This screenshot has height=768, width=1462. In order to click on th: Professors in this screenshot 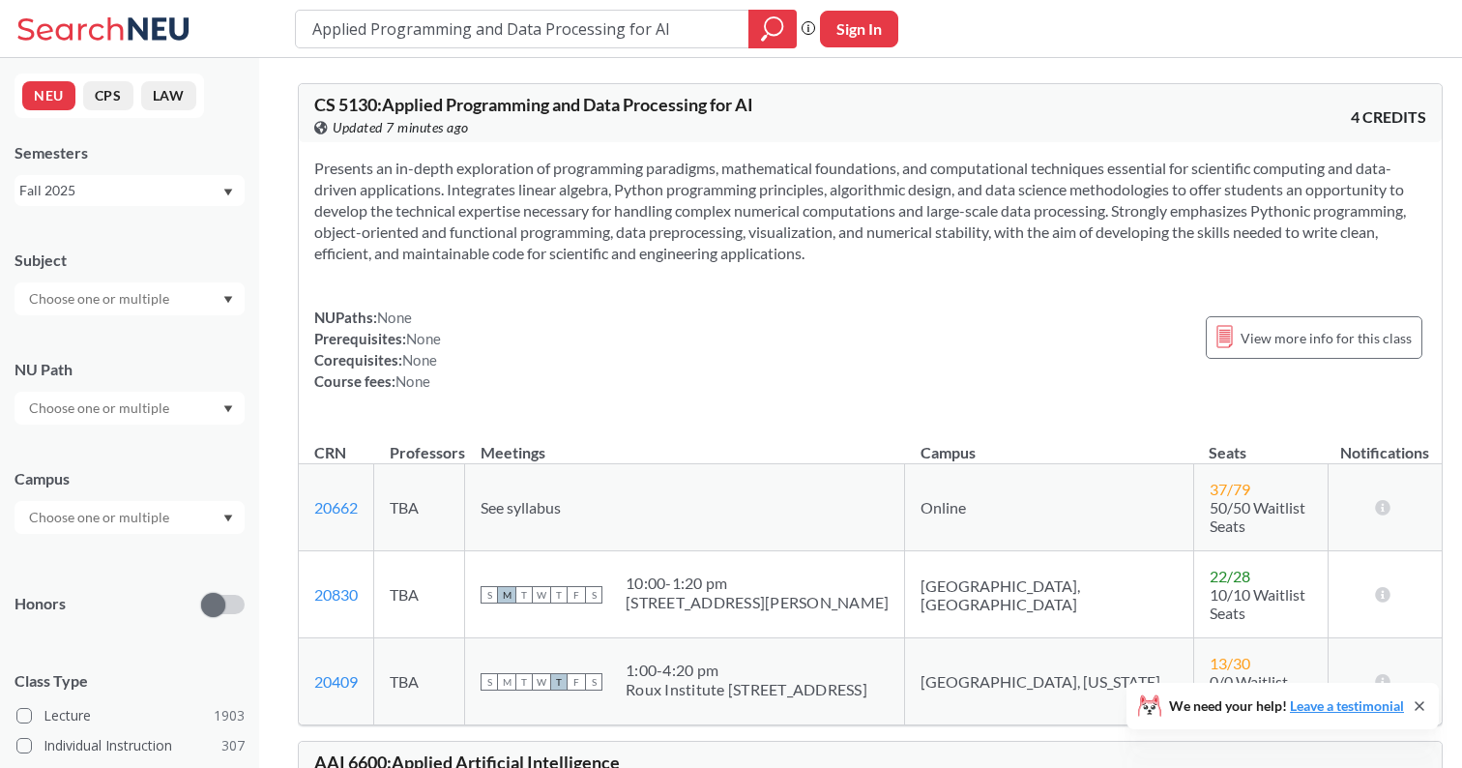, I will do `click(420, 443)`.